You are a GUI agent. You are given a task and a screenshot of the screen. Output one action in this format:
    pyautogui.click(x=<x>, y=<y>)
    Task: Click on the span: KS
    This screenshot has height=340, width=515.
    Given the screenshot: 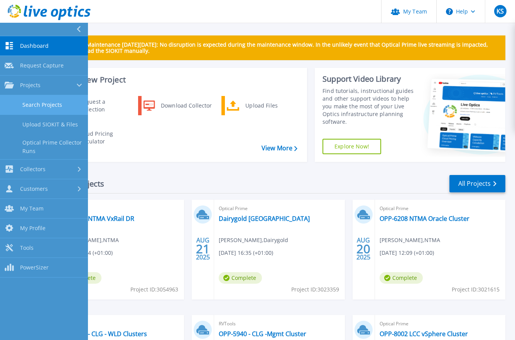 What is the action you would take?
    pyautogui.click(x=500, y=11)
    